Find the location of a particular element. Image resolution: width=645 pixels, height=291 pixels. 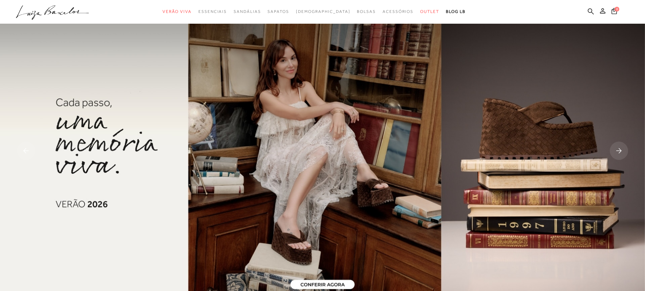

a: noSubCategoriesText is located at coordinates (323, 12).